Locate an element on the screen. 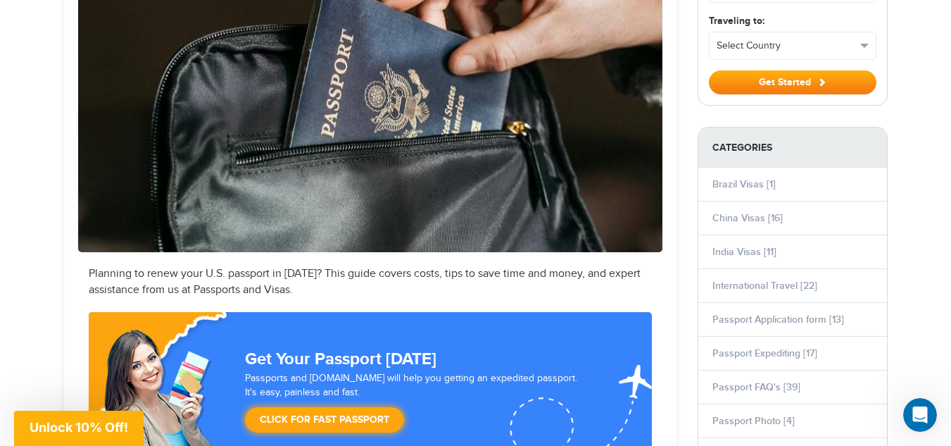 The width and height of the screenshot is (951, 446). strong: Categories is located at coordinates (793, 147).